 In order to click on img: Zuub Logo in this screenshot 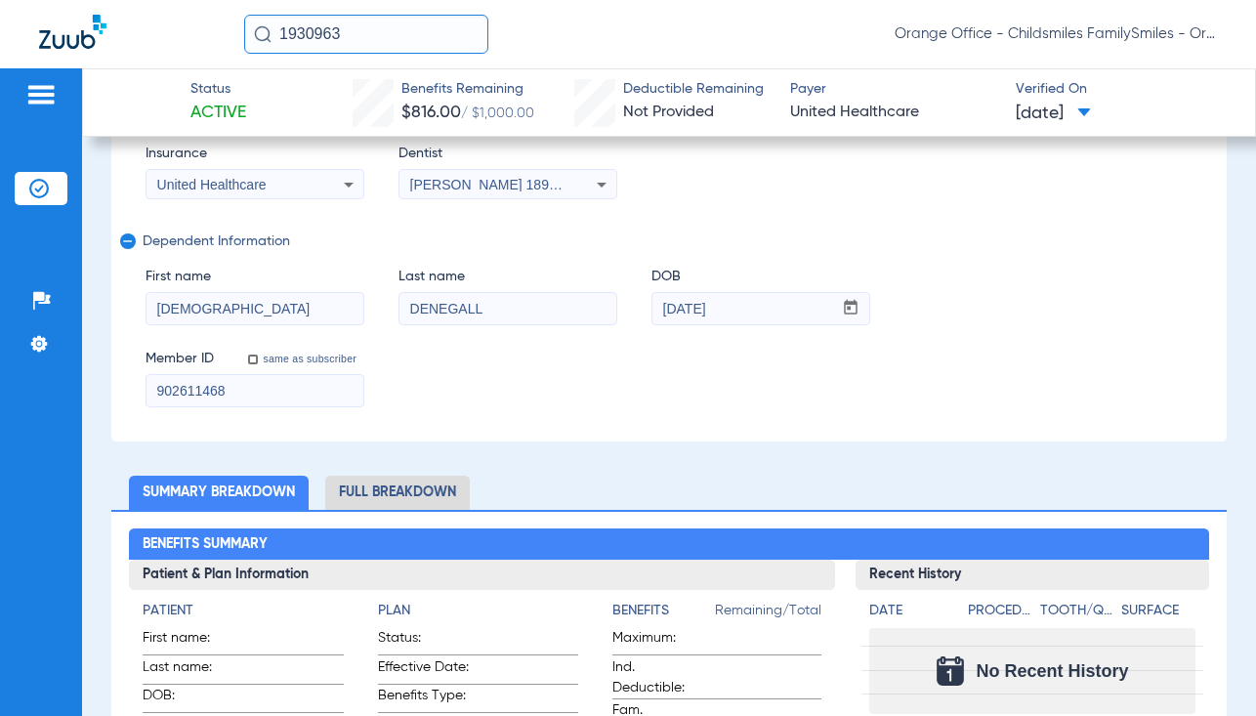, I will do `click(72, 31)`.